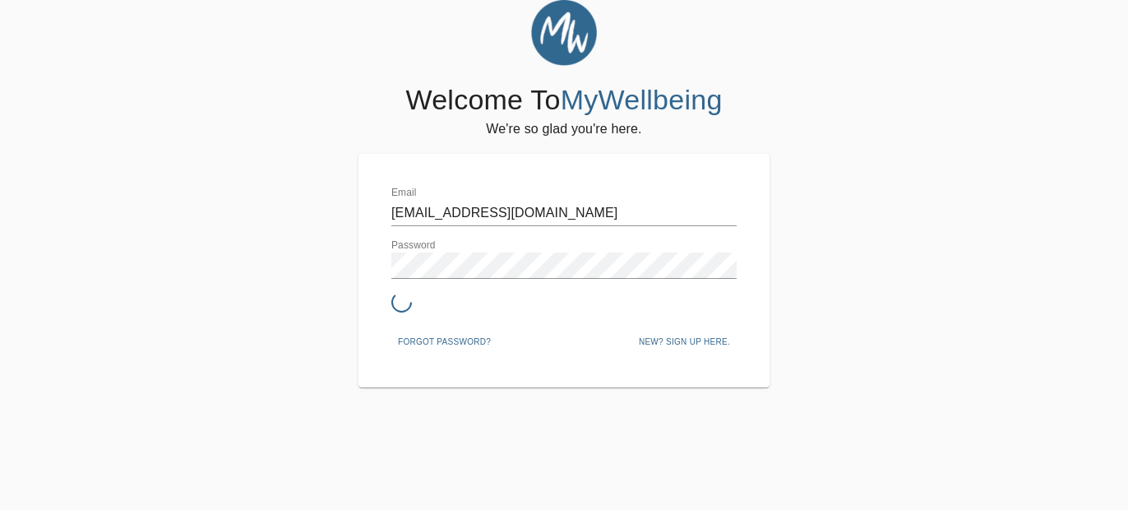  I want to click on span: New? Sign up here., so click(684, 342).